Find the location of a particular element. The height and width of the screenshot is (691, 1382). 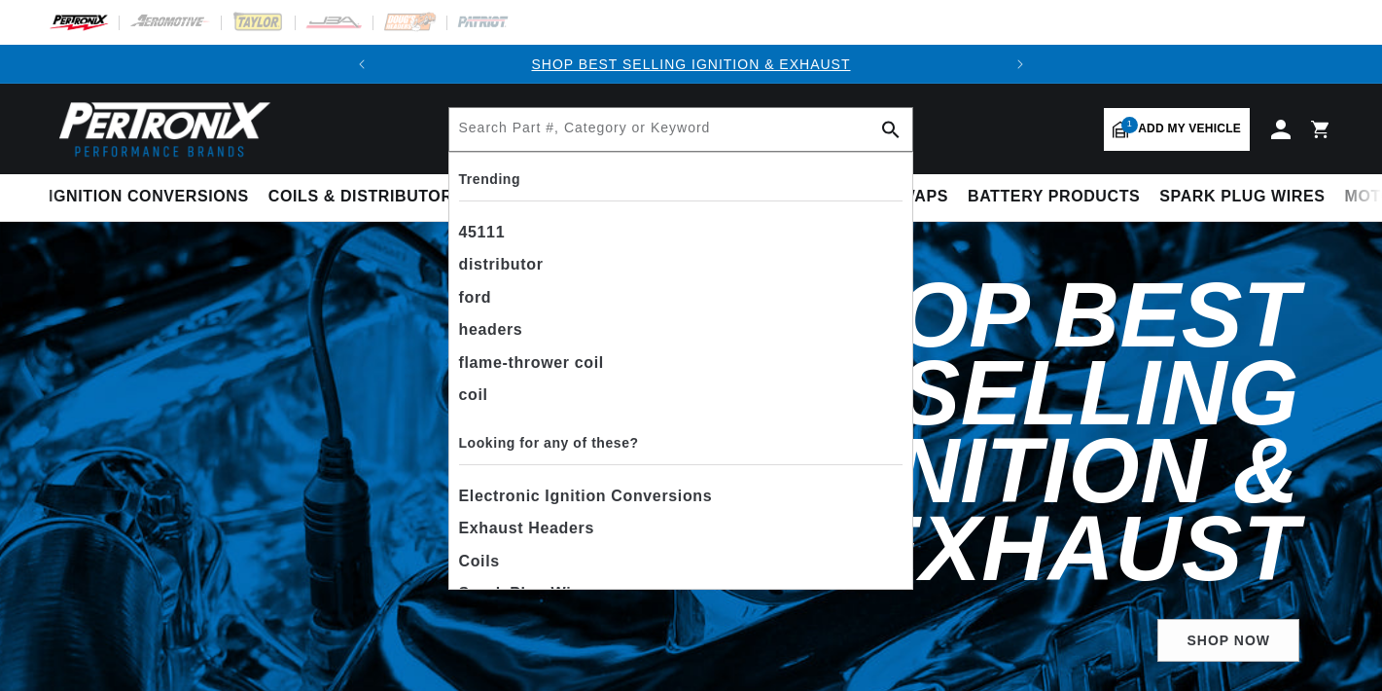

summary: Spark Plug Wires is located at coordinates (1242, 196).